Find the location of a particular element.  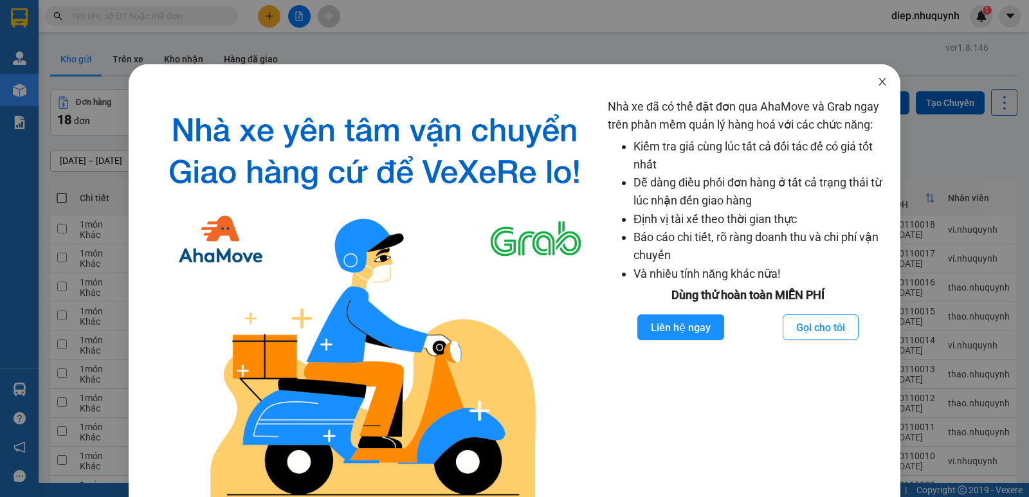

li: Kiểm tra giá cùng lúc tất cả đối tác để có giá tốt nhất is located at coordinates (760, 156).